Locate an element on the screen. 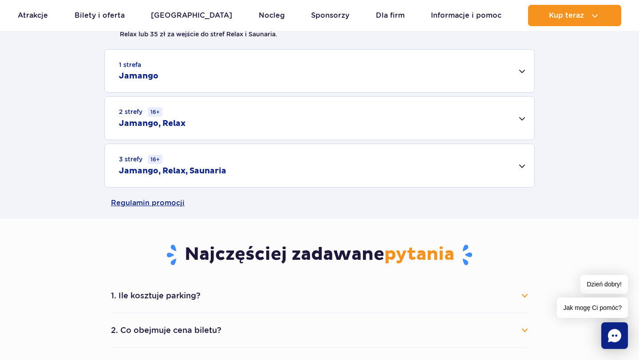 This screenshot has height=360, width=639. h2: Jamango, Relax, Saunaria is located at coordinates (173, 171).